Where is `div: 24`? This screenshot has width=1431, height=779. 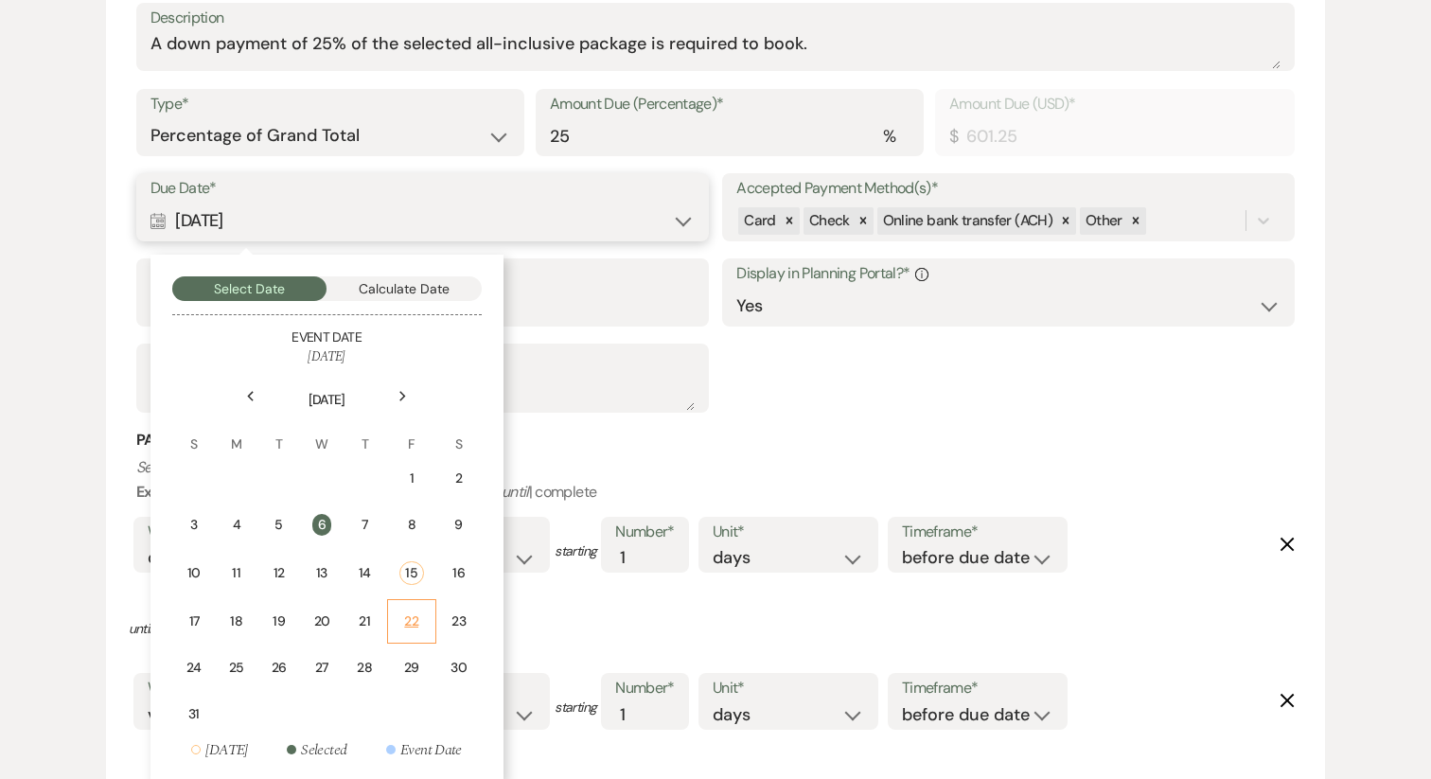 div: 24 is located at coordinates (194, 667).